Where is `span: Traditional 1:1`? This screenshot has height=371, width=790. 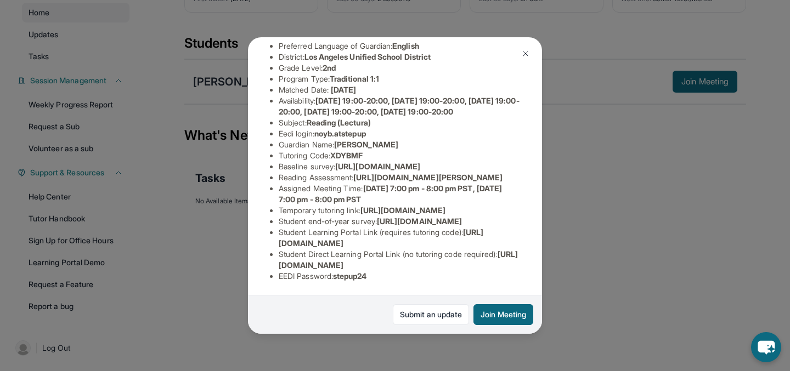
span: Traditional 1:1 is located at coordinates (354, 78).